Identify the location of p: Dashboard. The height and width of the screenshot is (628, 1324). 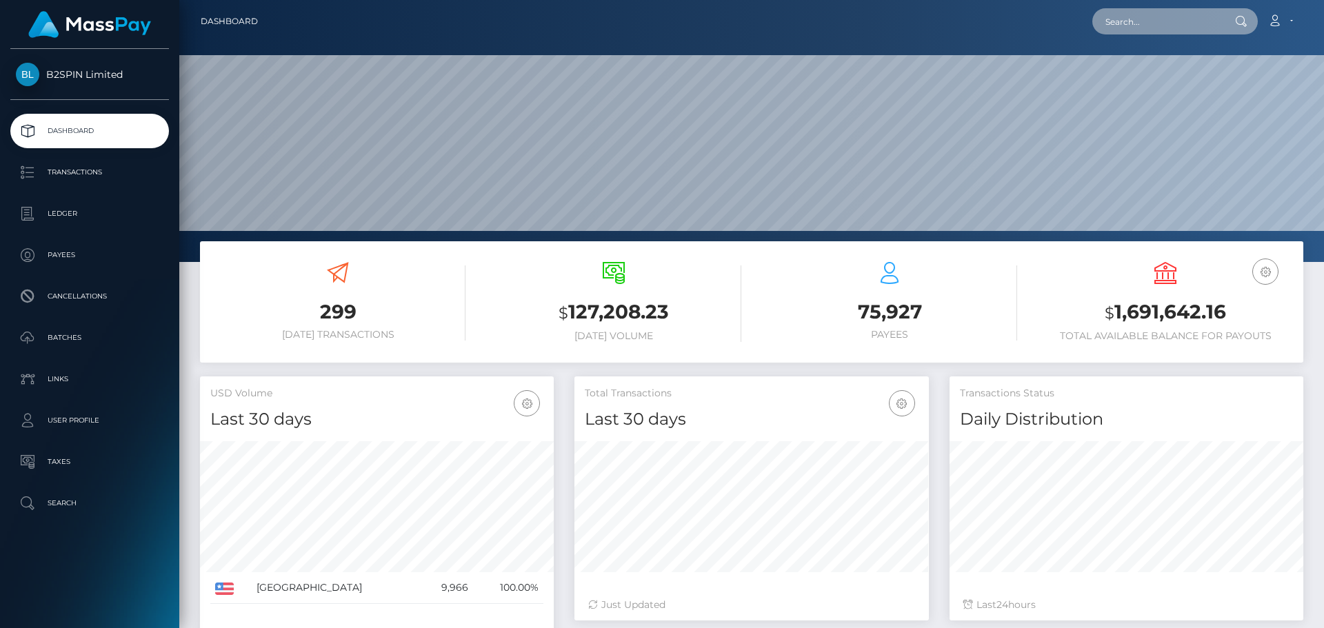
(90, 131).